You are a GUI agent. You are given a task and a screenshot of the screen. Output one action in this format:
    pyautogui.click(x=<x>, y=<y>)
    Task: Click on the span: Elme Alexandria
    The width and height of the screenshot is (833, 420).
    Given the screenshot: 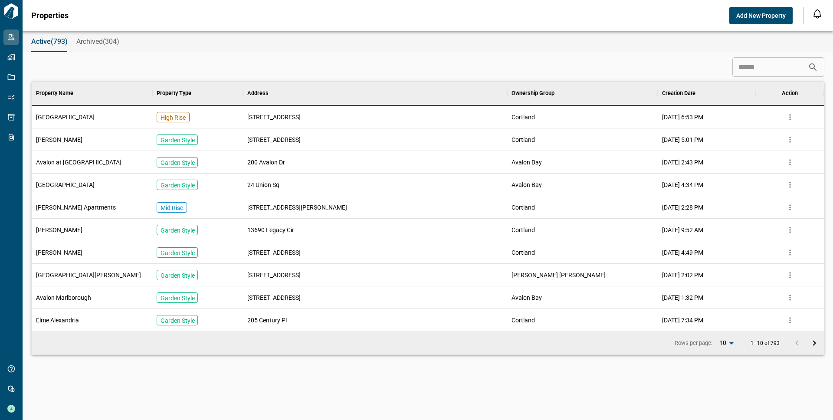 What is the action you would take?
    pyautogui.click(x=57, y=320)
    